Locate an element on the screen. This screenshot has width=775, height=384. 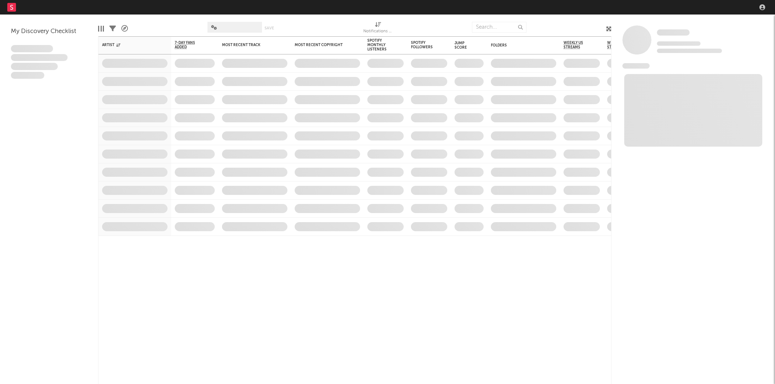
div: My Discovery Checklist is located at coordinates (49, 32).